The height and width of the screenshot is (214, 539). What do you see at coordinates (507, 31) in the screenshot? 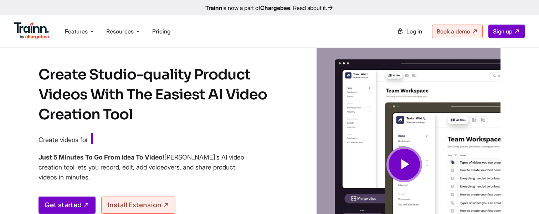
I see `a: Sign up` at bounding box center [507, 31].